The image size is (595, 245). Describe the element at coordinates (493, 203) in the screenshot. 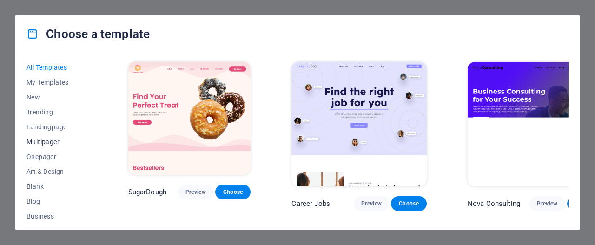

I see `p: Nova Consulting` at that location.